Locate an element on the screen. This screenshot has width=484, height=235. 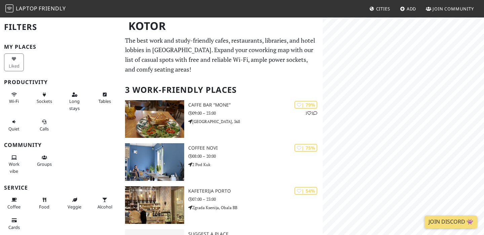
div: | 75% is located at coordinates (306, 148).